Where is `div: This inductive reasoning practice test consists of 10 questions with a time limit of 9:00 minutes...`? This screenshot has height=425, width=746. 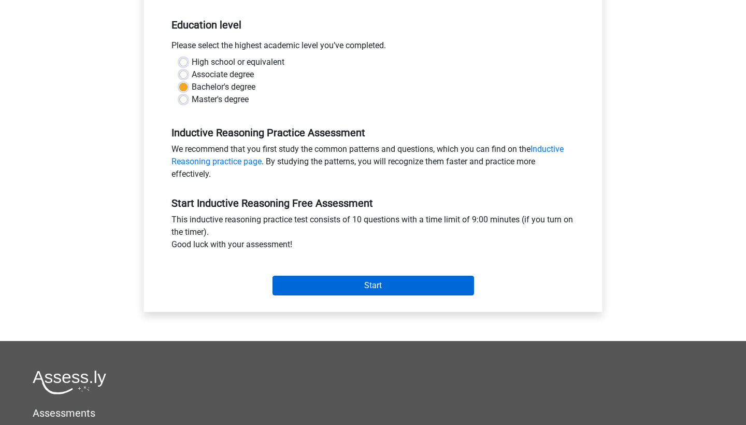
div: This inductive reasoning practice test consists of 10 questions with a time limit of 9:00 minutes... is located at coordinates (373, 234).